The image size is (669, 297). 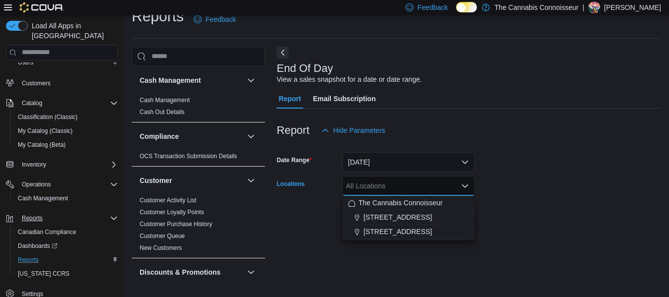 I want to click on span: Customer Purchase History, so click(x=176, y=224).